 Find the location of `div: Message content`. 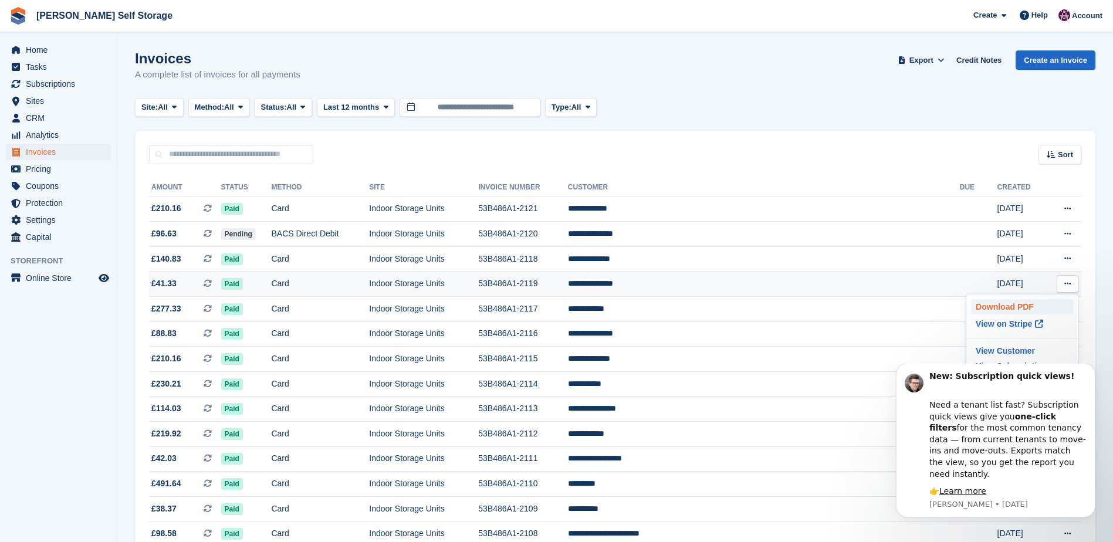

div: Message content is located at coordinates (130, 70).